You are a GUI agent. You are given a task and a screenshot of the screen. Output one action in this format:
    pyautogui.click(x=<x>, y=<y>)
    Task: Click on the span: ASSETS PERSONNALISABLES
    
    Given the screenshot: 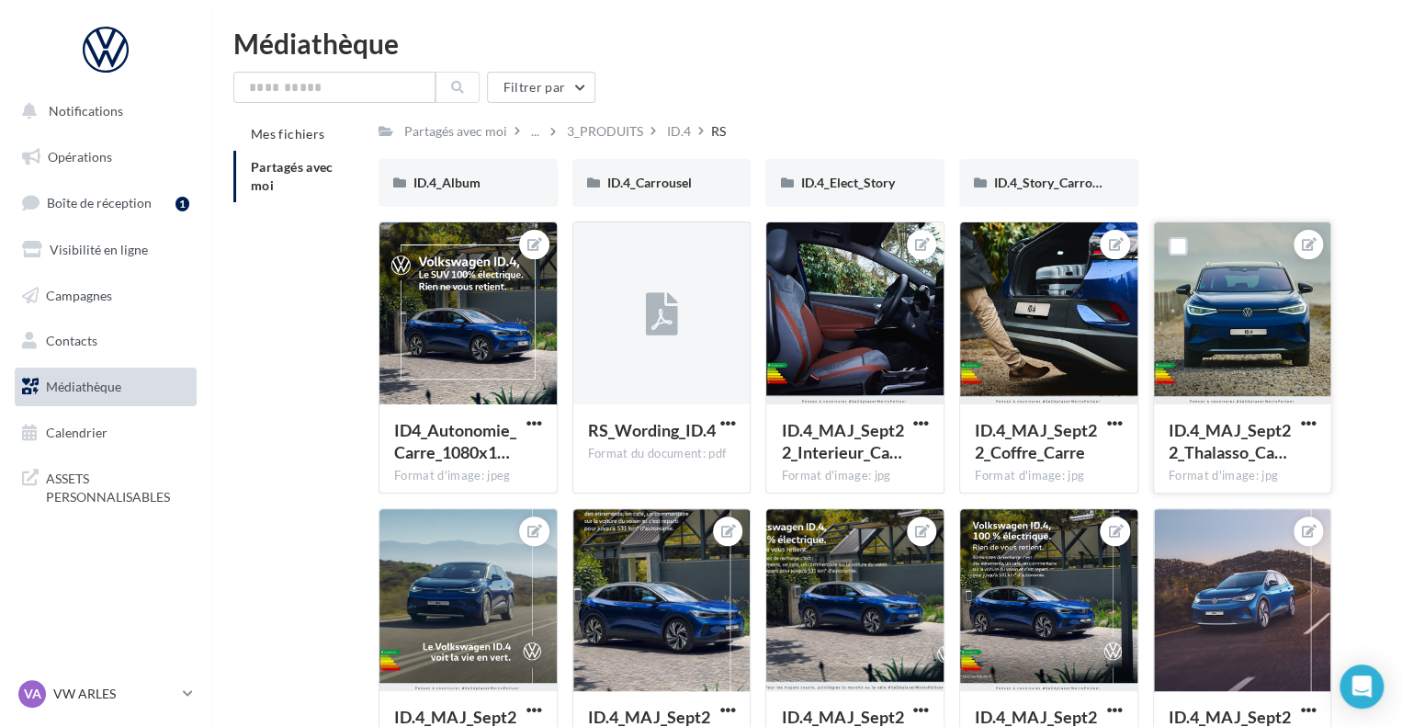 What is the action you would take?
    pyautogui.click(x=118, y=485)
    